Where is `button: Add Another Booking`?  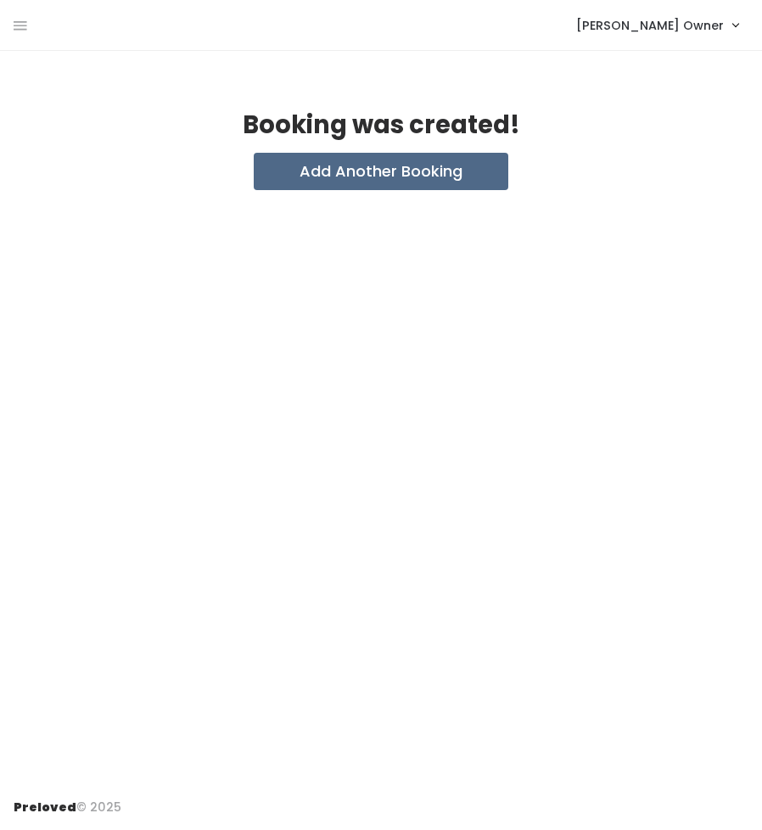
button: Add Another Booking is located at coordinates (381, 172).